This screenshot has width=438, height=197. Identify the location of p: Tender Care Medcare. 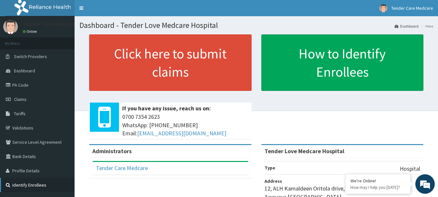
(49, 24).